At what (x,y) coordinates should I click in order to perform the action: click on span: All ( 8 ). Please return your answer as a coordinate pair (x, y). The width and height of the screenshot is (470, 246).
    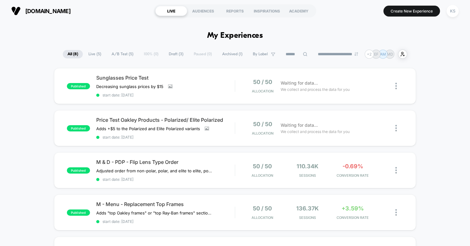
    Looking at the image, I should click on (73, 54).